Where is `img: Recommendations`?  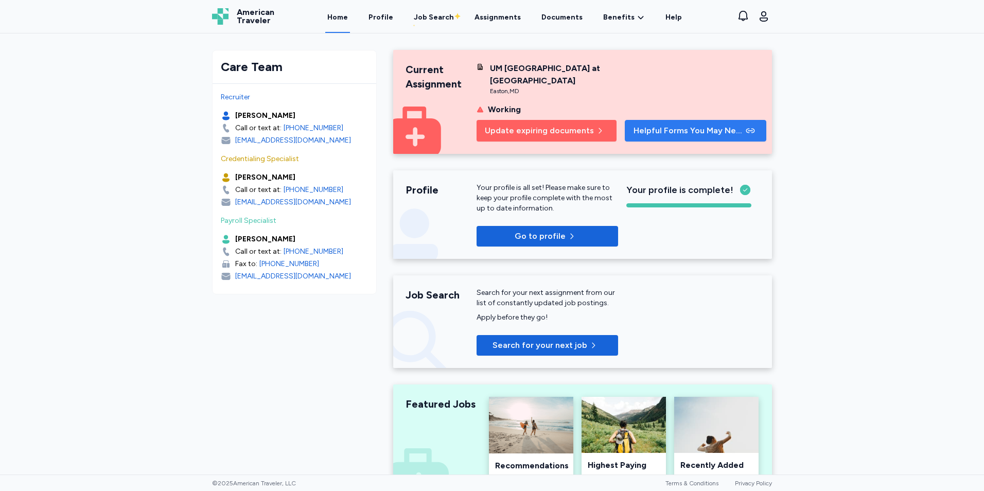 img: Recommendations is located at coordinates (531, 425).